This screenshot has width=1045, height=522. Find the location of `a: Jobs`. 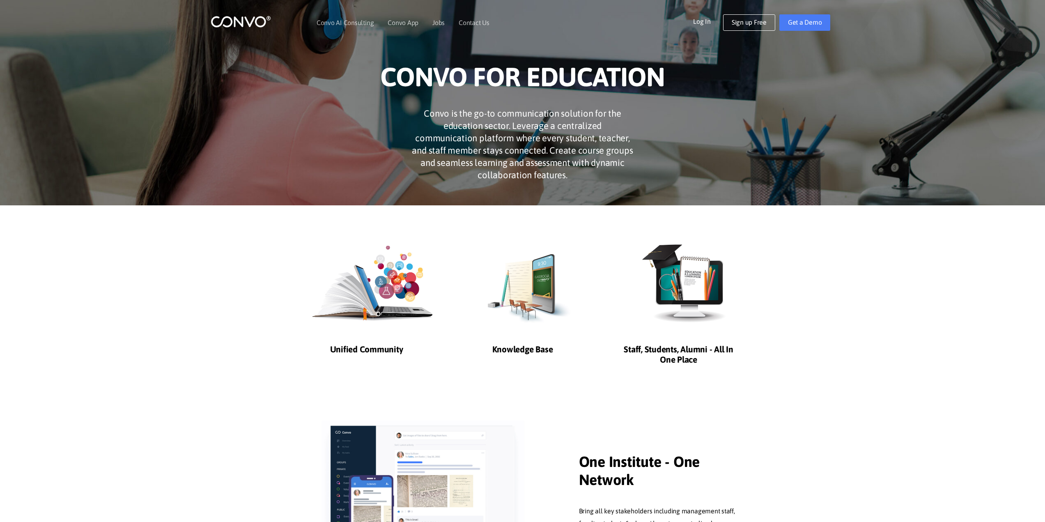

a: Jobs is located at coordinates (438, 23).